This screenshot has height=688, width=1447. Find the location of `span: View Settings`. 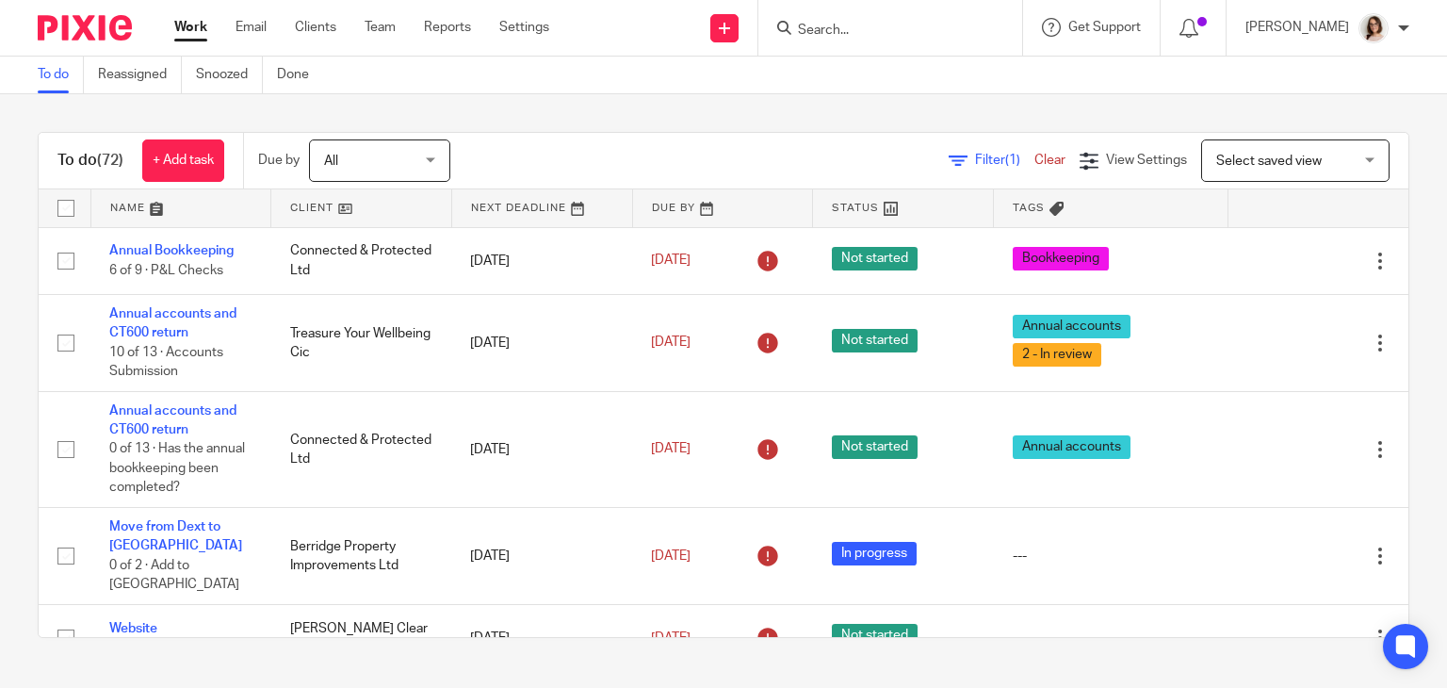

span: View Settings is located at coordinates (1146, 160).